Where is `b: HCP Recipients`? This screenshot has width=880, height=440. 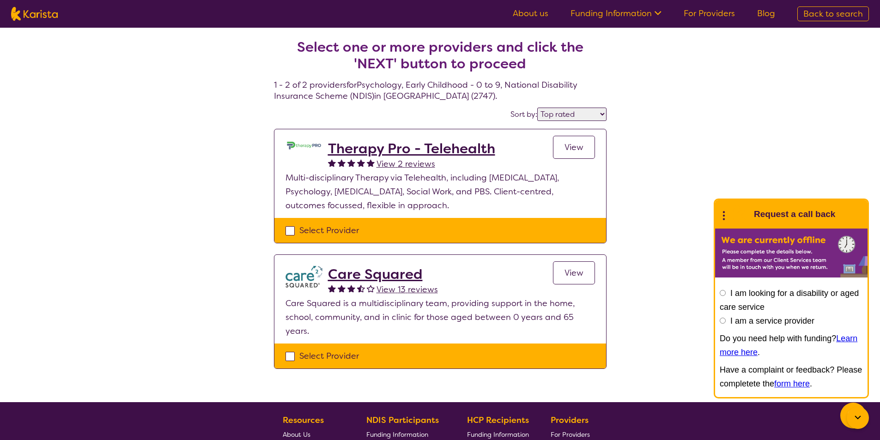
b: HCP Recipients is located at coordinates (498, 420).